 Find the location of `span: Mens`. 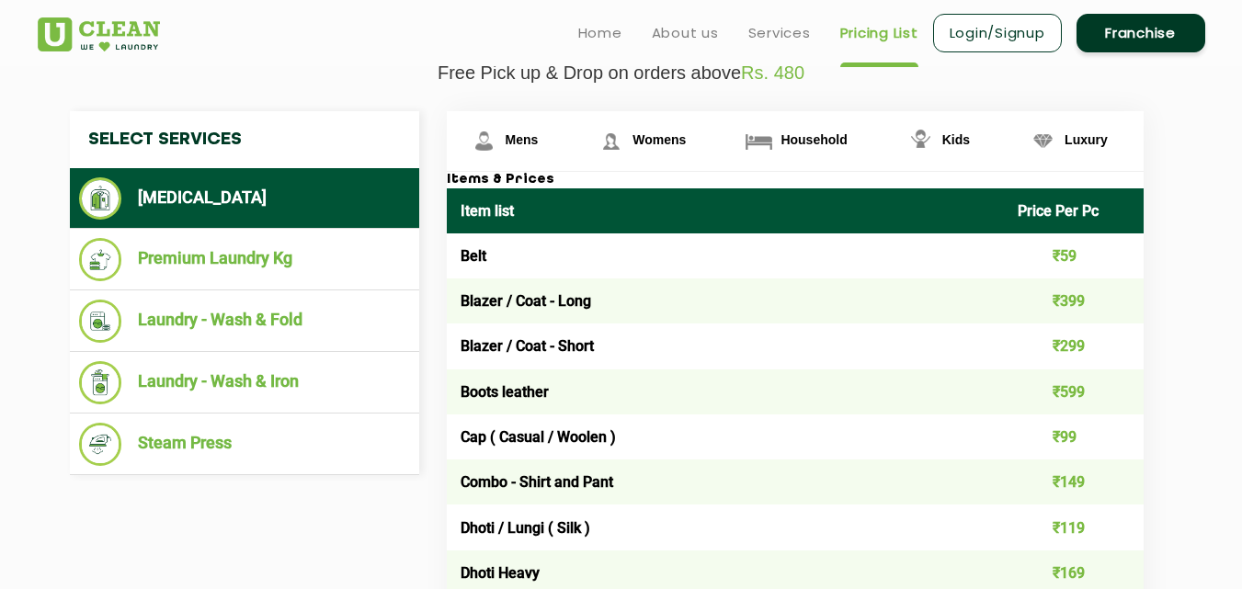

span: Mens is located at coordinates (522, 140).